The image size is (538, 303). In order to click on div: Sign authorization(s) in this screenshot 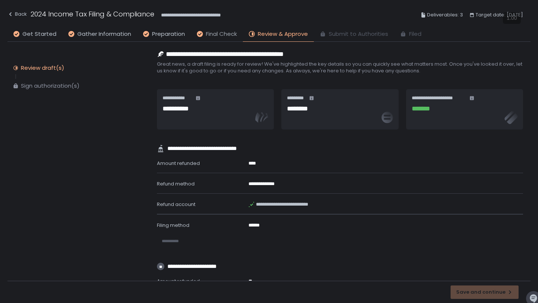, I will do `click(50, 86)`.